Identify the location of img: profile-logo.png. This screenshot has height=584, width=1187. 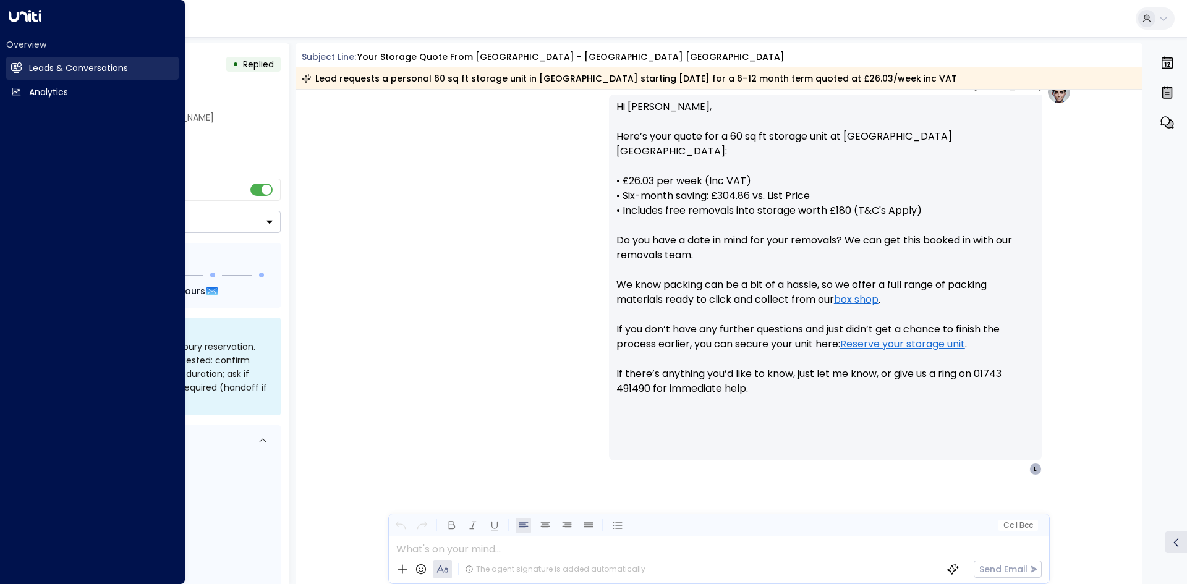
(1059, 92).